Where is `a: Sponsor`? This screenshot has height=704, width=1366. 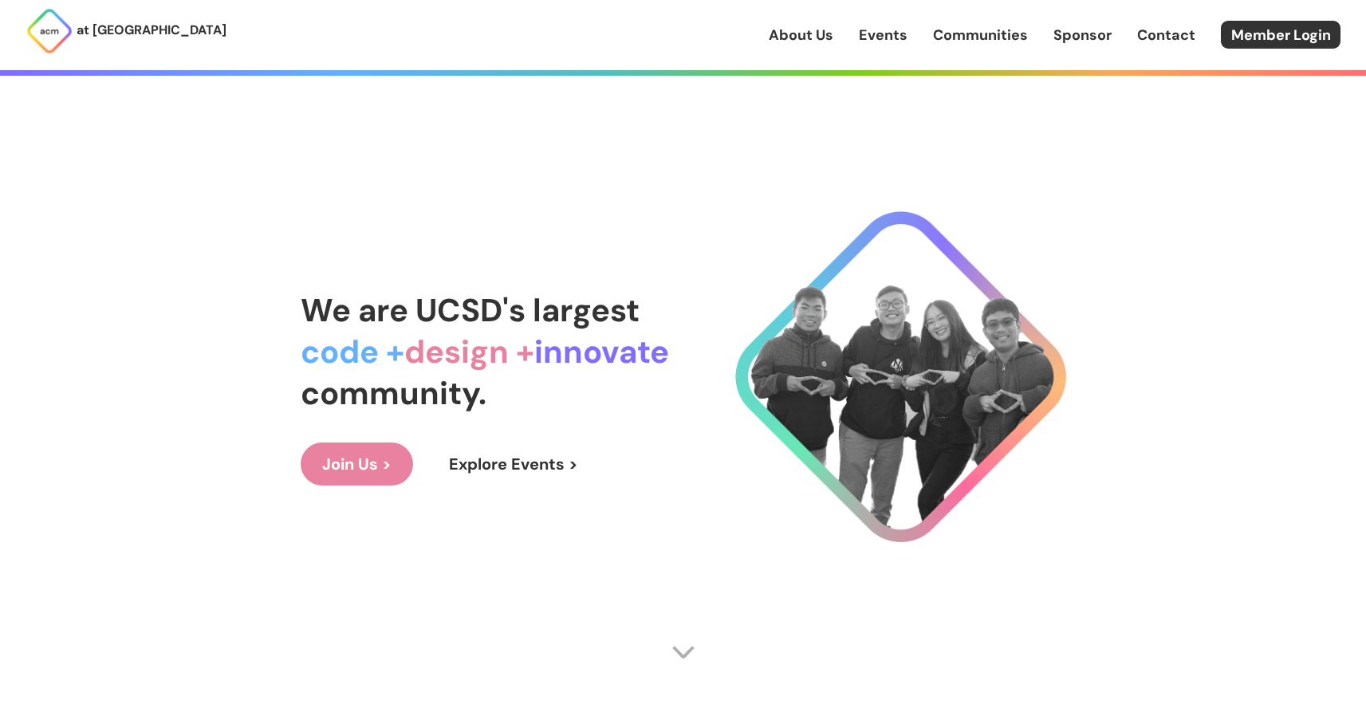 a: Sponsor is located at coordinates (1082, 35).